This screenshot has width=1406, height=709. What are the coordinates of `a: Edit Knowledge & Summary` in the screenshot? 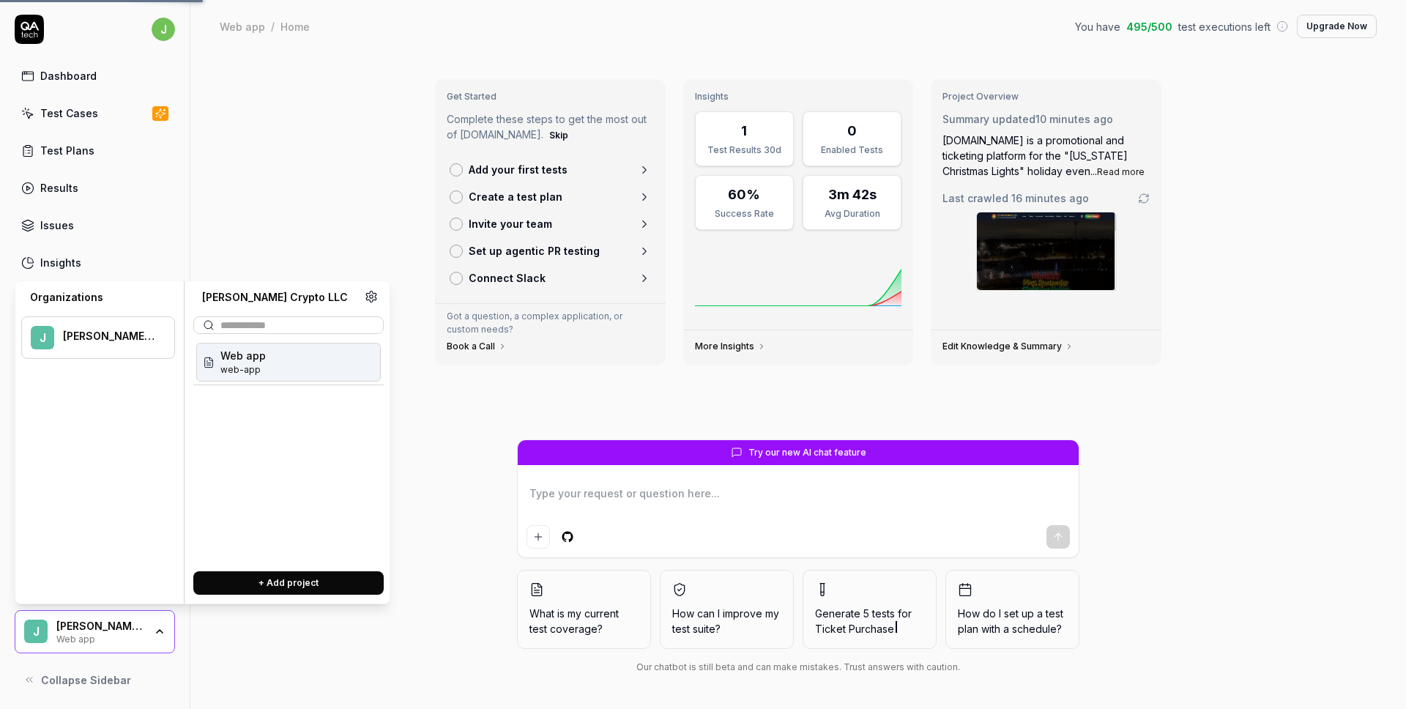 It's located at (1007, 346).